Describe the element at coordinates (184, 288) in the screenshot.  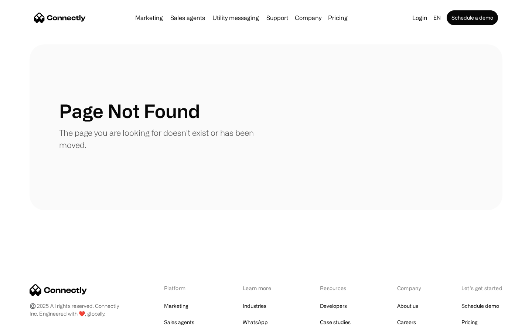
I see `div: Platform` at that location.